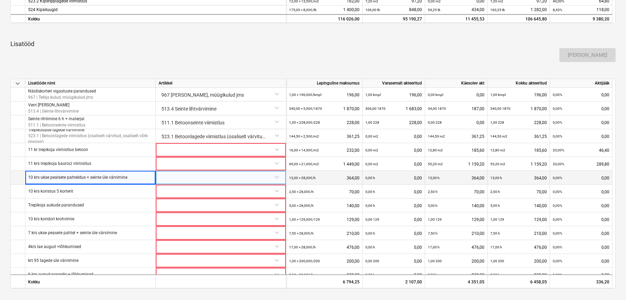 The image size is (626, 300). What do you see at coordinates (456, 19) in the screenshot?
I see `div: 11 455,53` at bounding box center [456, 19].